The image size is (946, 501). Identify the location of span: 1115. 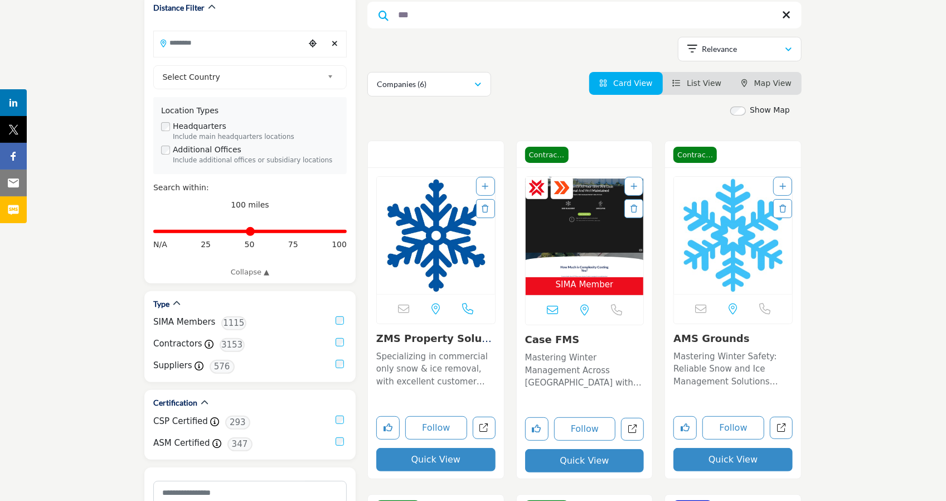
(234, 323).